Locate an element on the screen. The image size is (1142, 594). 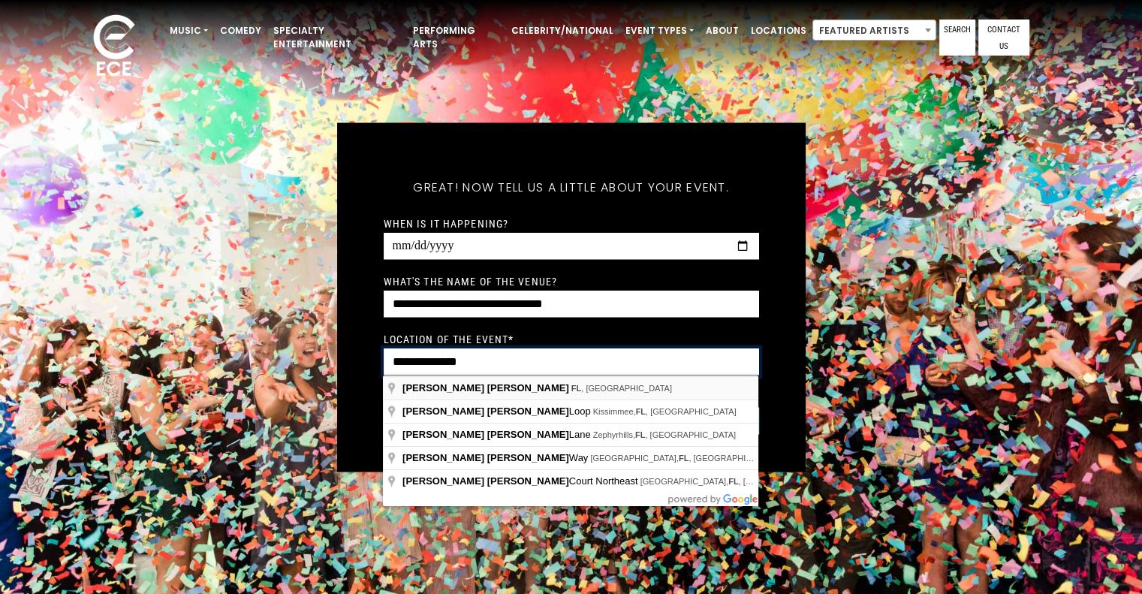
h5: Great! Now tell us a little about your event. is located at coordinates (571, 187).